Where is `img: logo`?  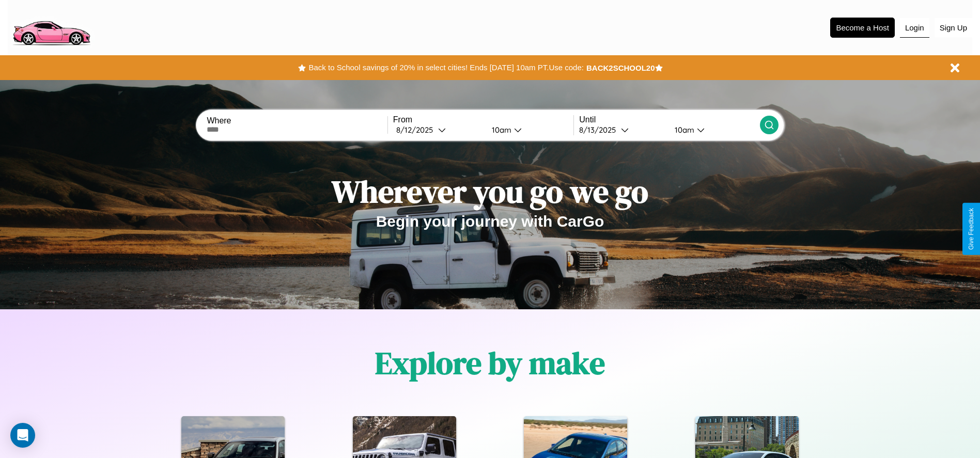 img: logo is located at coordinates (51, 26).